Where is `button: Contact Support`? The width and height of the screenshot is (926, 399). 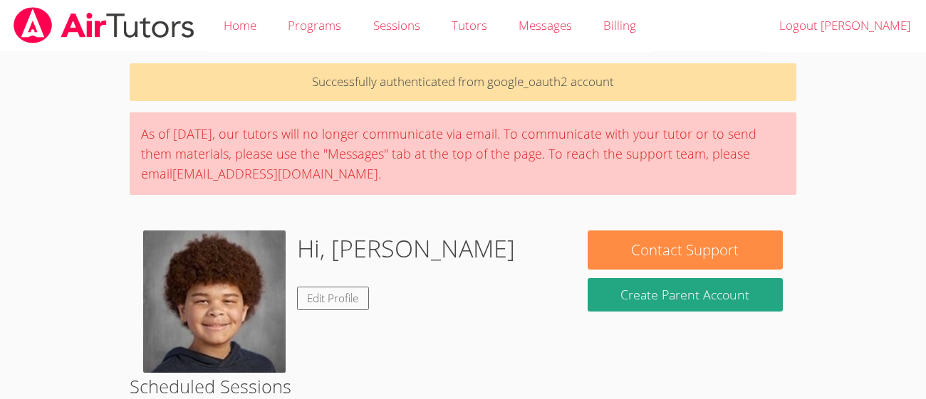 button: Contact Support is located at coordinates (685, 250).